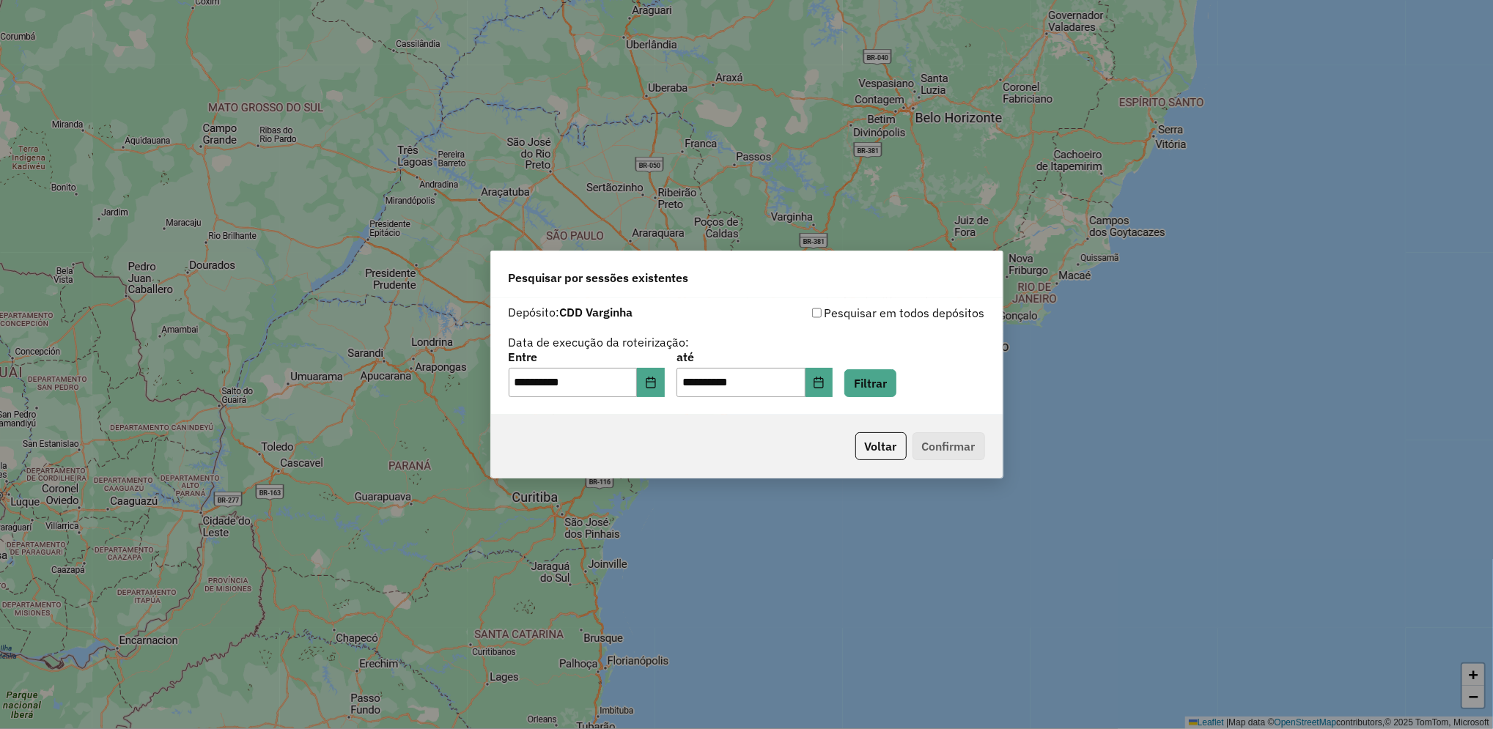  I want to click on button: Filtrar, so click(870, 383).